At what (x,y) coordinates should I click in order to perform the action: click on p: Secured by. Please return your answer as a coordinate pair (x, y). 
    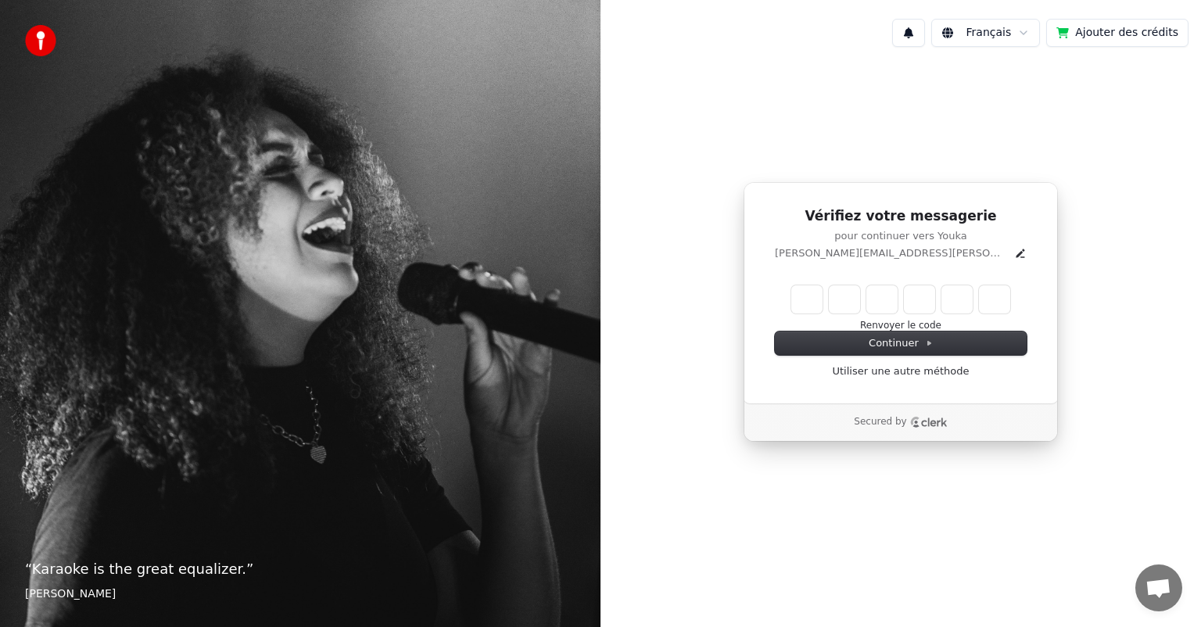
    Looking at the image, I should click on (880, 422).